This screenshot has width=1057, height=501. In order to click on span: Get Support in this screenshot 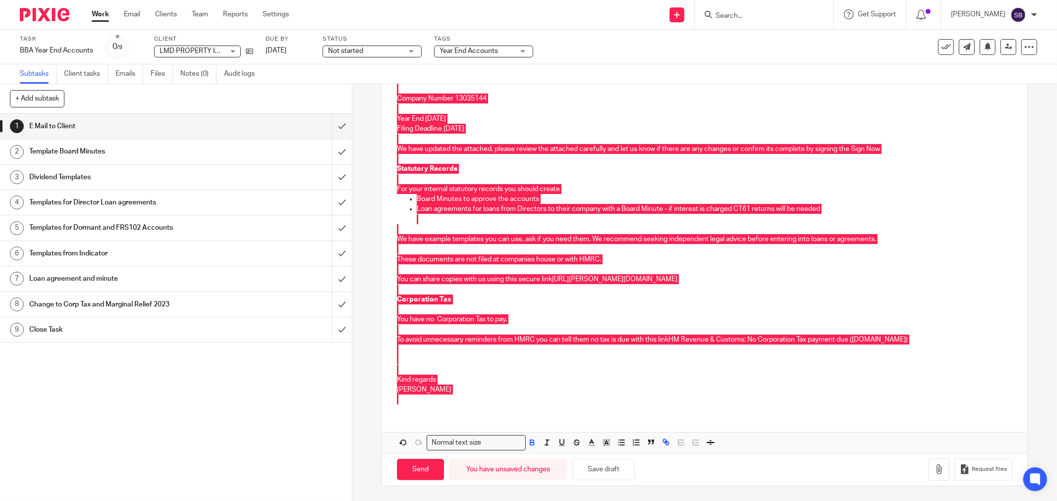, I will do `click(876, 14)`.